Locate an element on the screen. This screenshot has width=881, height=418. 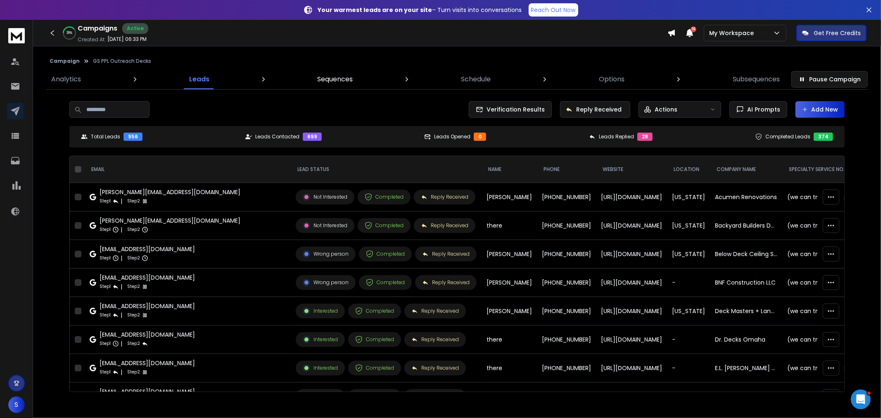
p: Created At: is located at coordinates (92, 40).